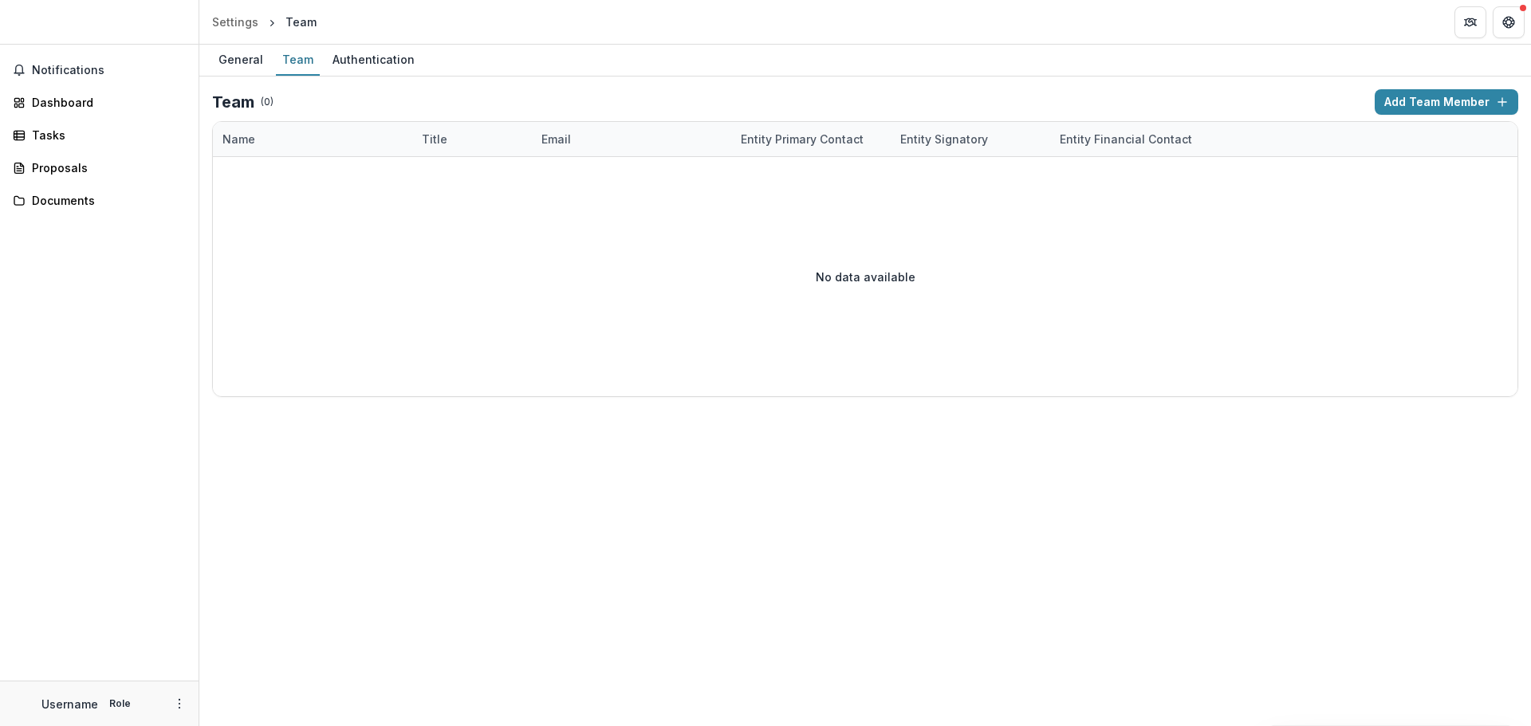  What do you see at coordinates (235, 22) in the screenshot?
I see `div: Settings` at bounding box center [235, 22].